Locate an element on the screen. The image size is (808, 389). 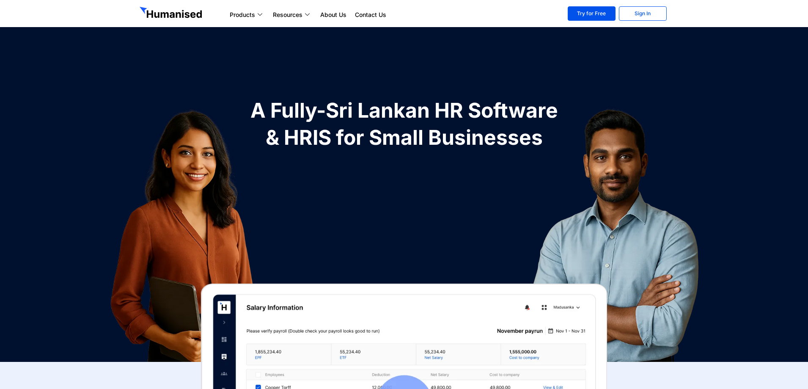
a: Try for Free is located at coordinates (592, 14).